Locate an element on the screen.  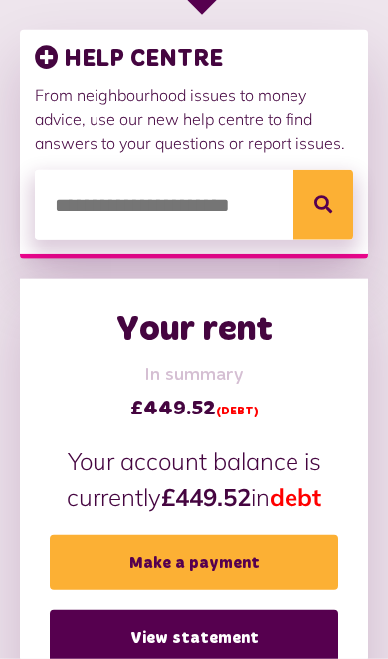
h2: Your rent is located at coordinates (194, 330).